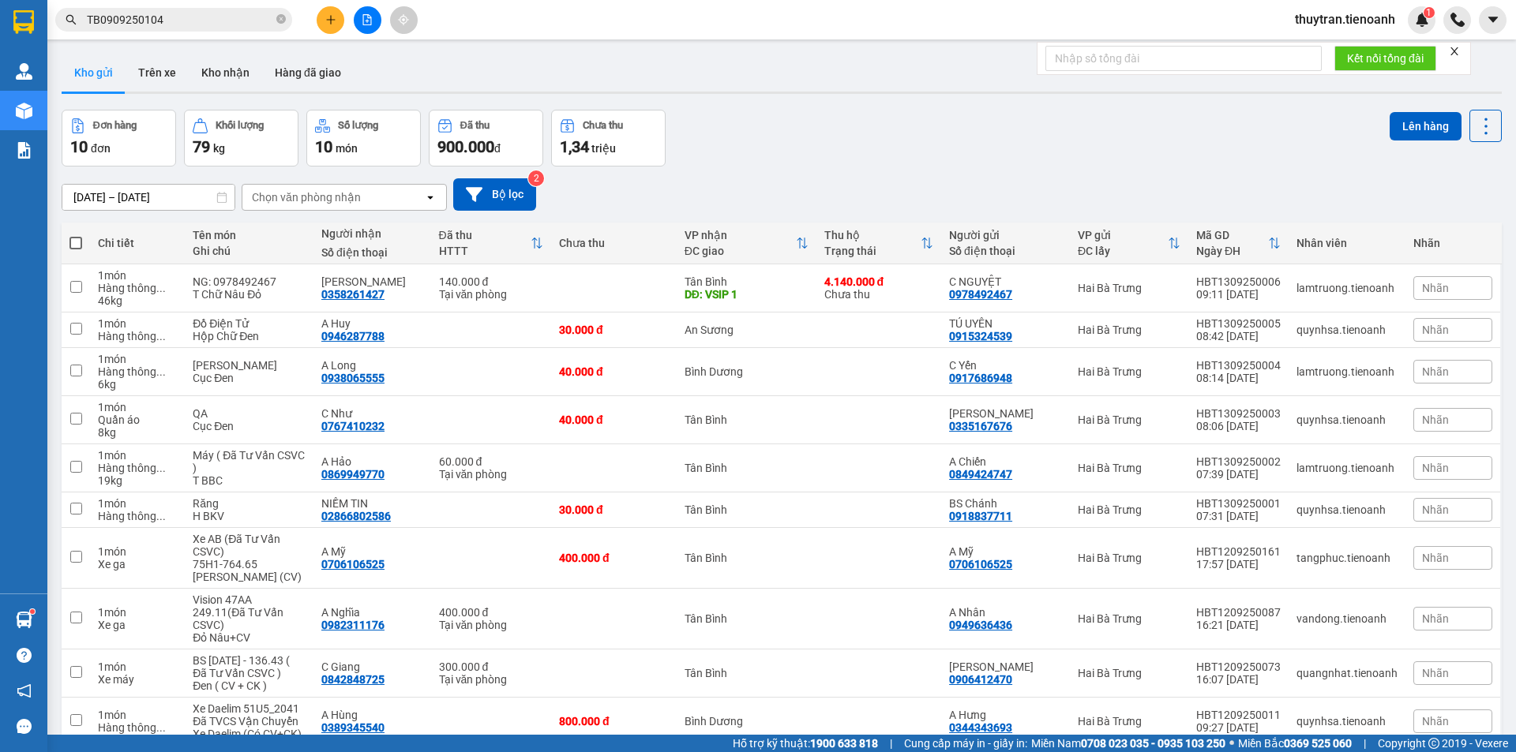 This screenshot has width=1516, height=752. What do you see at coordinates (306, 197) in the screenshot?
I see `div: Chọn văn phòng nhận` at bounding box center [306, 197].